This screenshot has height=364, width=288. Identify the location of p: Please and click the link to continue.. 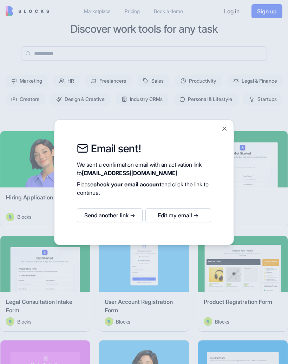
(144, 188).